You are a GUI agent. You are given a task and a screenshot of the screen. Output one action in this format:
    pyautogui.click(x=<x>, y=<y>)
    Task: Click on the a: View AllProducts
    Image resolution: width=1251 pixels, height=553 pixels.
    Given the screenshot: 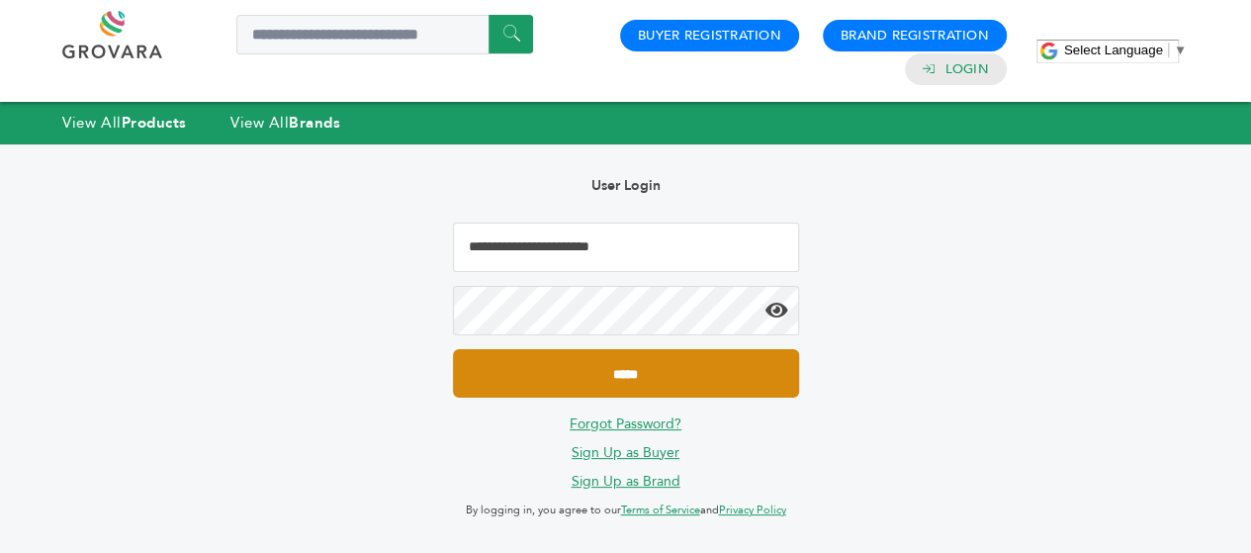 What is the action you would take?
    pyautogui.click(x=125, y=123)
    